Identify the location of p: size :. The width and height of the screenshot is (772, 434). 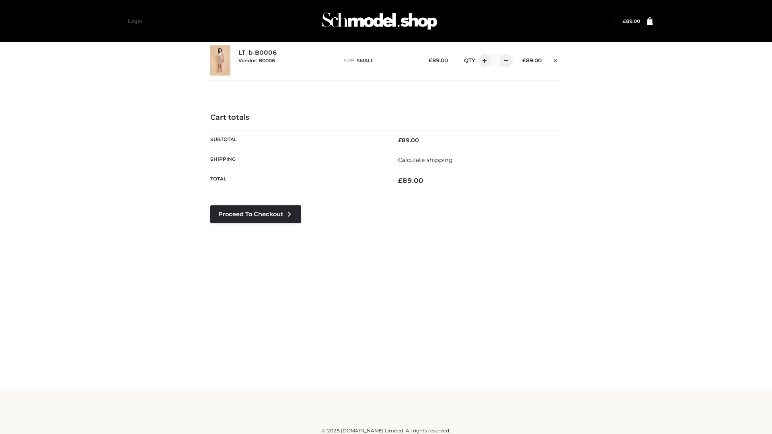
(379, 61).